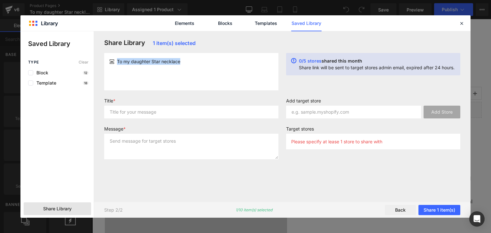 The width and height of the screenshot is (491, 233). Describe the element at coordinates (61, 44) in the screenshot. I see `p: Saved Library` at that location.